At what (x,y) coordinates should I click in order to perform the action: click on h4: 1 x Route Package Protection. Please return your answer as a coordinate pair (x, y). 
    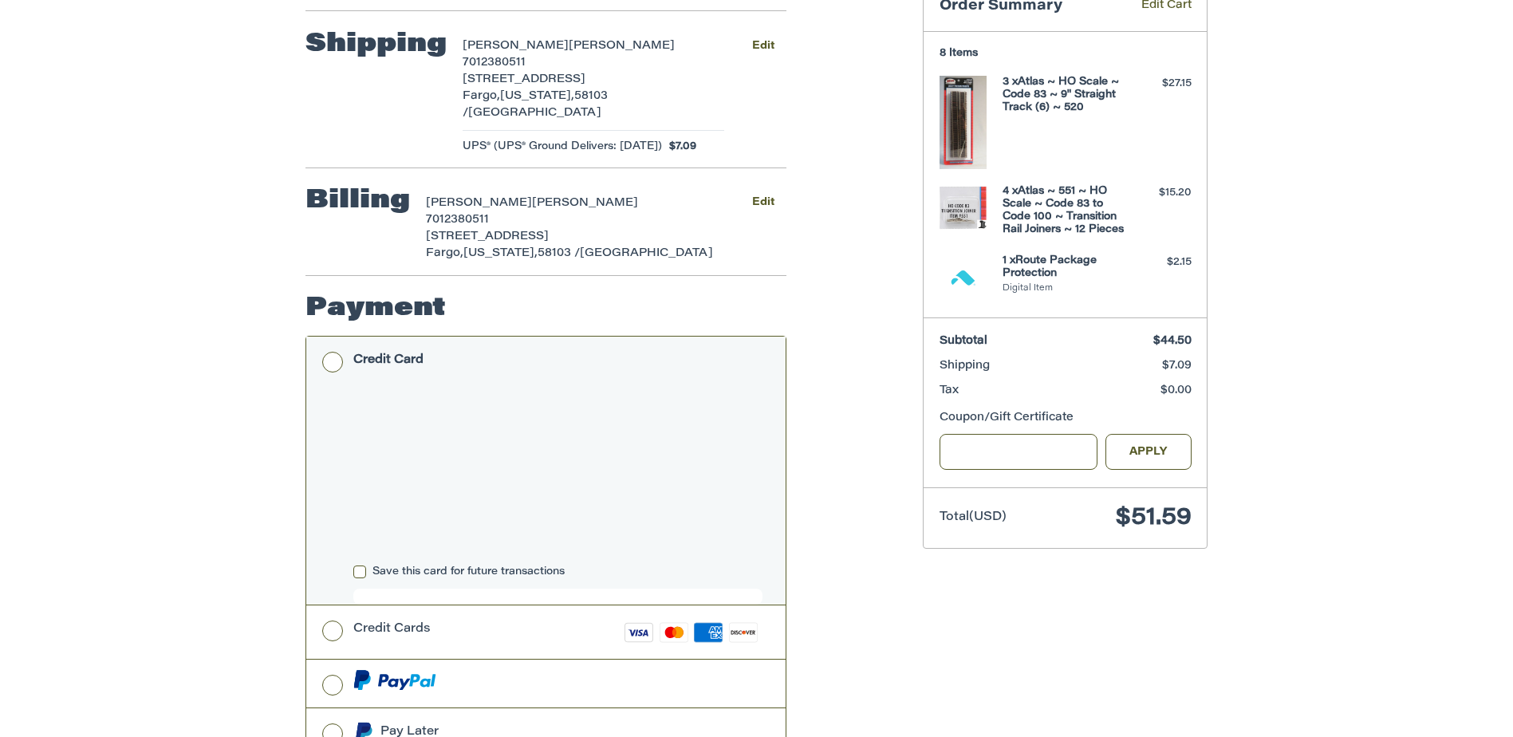
    Looking at the image, I should click on (1063, 267).